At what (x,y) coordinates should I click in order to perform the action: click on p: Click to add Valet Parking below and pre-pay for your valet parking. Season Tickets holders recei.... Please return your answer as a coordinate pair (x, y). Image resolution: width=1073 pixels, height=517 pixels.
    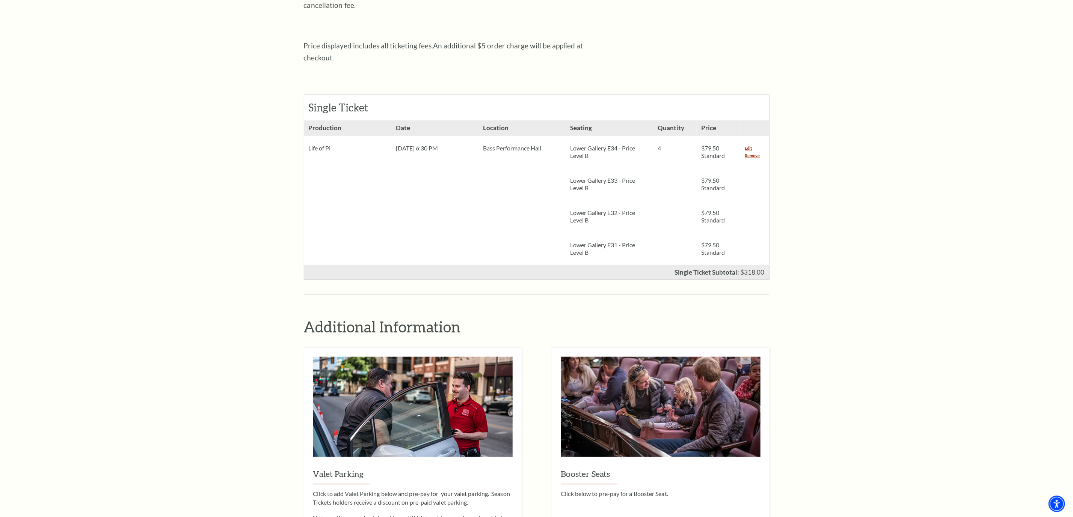
    Looking at the image, I should click on (413, 498).